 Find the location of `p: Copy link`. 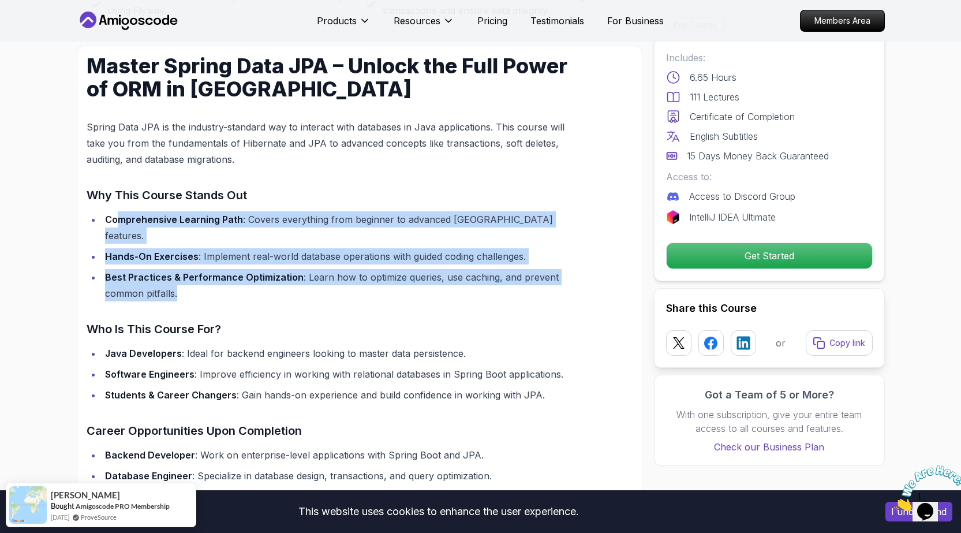

p: Copy link is located at coordinates (847, 343).